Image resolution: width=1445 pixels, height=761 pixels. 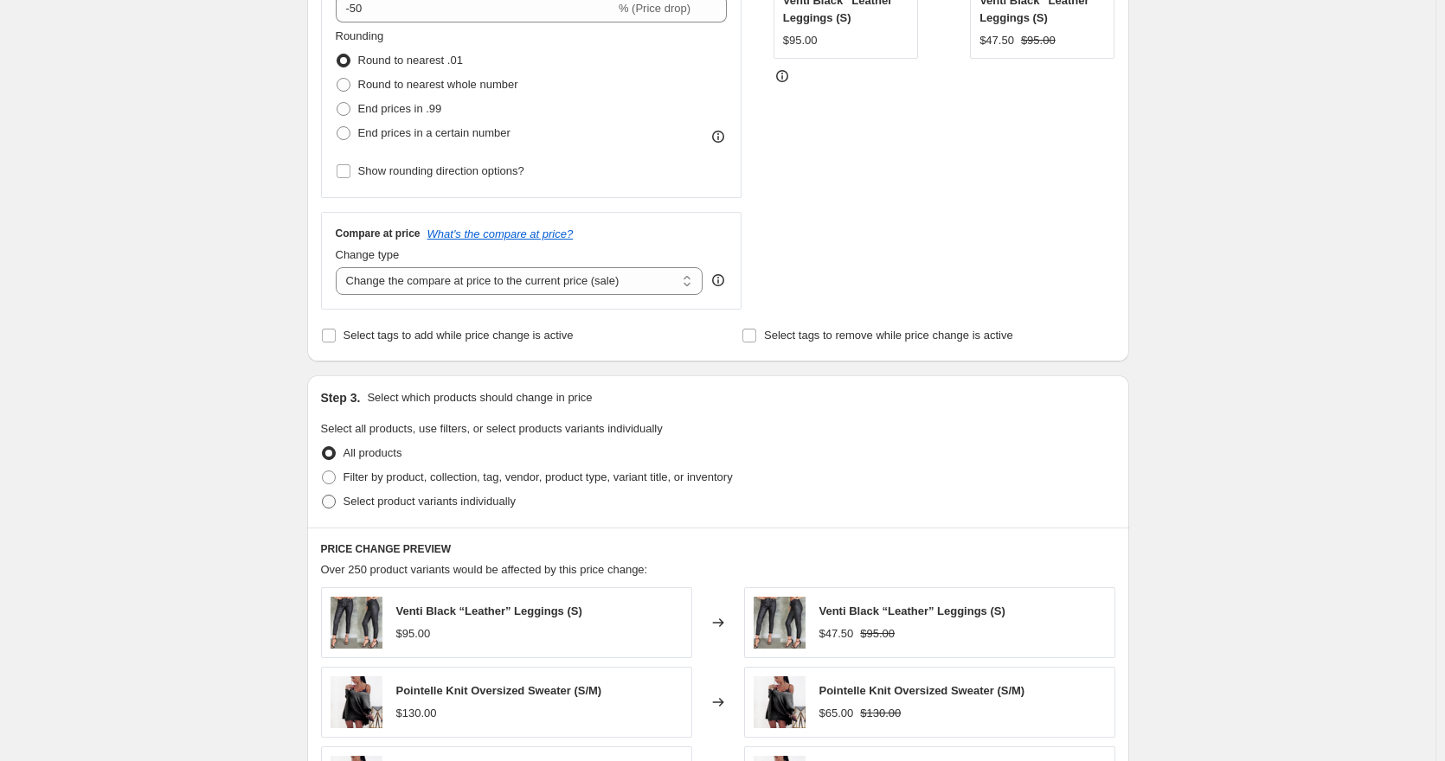 What do you see at coordinates (416, 714) in the screenshot?
I see `div: $130.00` at bounding box center [416, 714].